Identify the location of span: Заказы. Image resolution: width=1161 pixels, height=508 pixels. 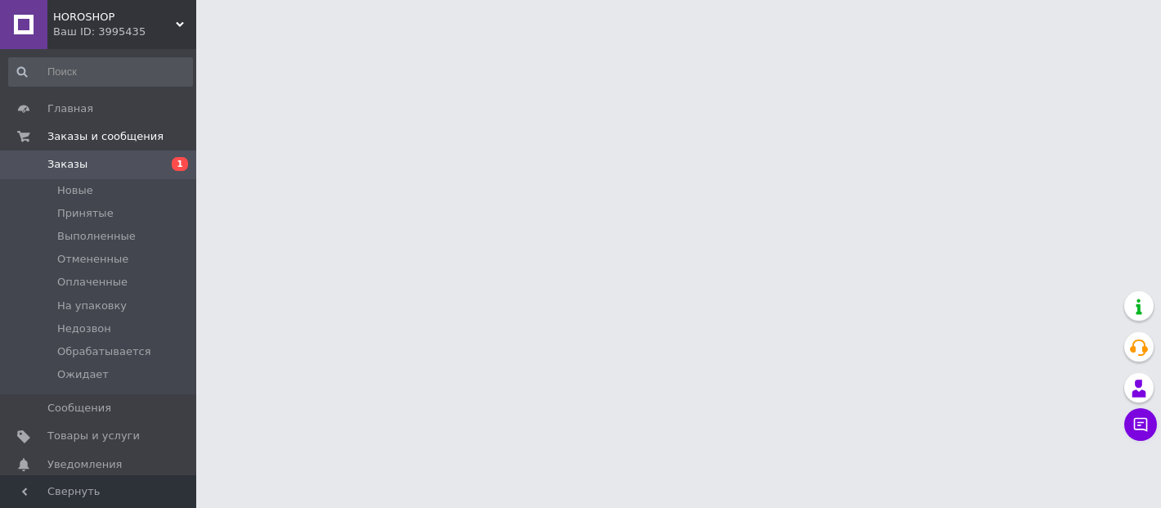
(67, 164).